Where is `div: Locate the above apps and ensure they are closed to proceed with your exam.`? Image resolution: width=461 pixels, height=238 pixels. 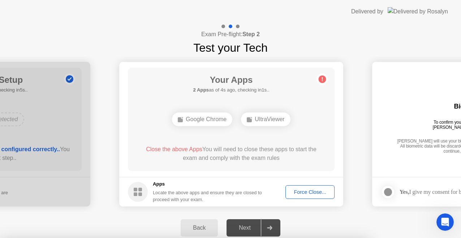 div: Locate the above apps and ensure they are closed to proceed with your exam. is located at coordinates (207, 196).